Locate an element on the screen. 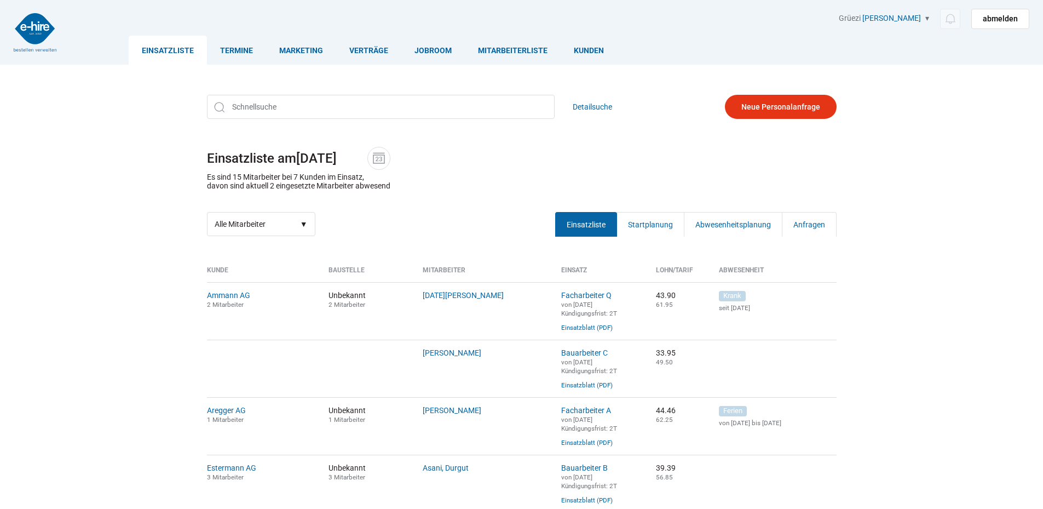 This screenshot has height=509, width=1043. a: abmelden is located at coordinates (1000, 19).